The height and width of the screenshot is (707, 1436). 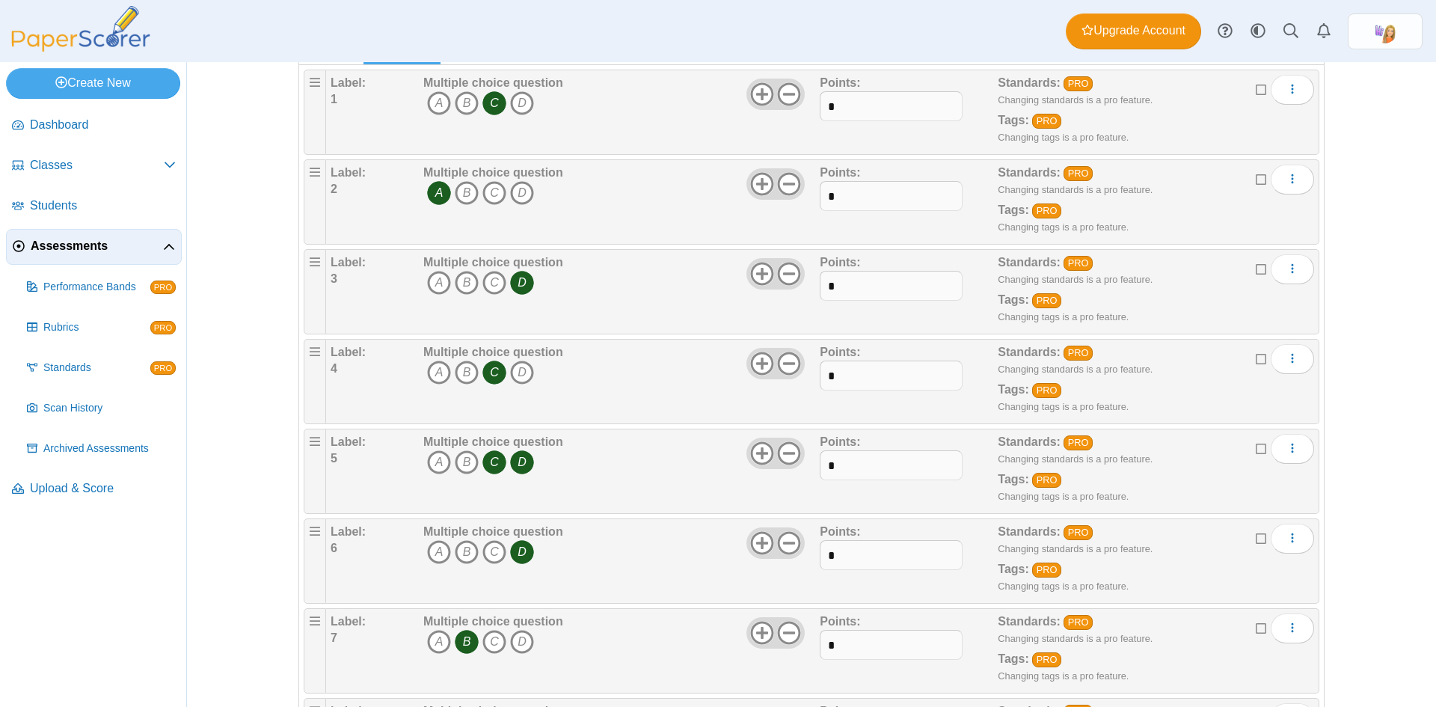 I want to click on a: Dashboard, so click(x=94, y=126).